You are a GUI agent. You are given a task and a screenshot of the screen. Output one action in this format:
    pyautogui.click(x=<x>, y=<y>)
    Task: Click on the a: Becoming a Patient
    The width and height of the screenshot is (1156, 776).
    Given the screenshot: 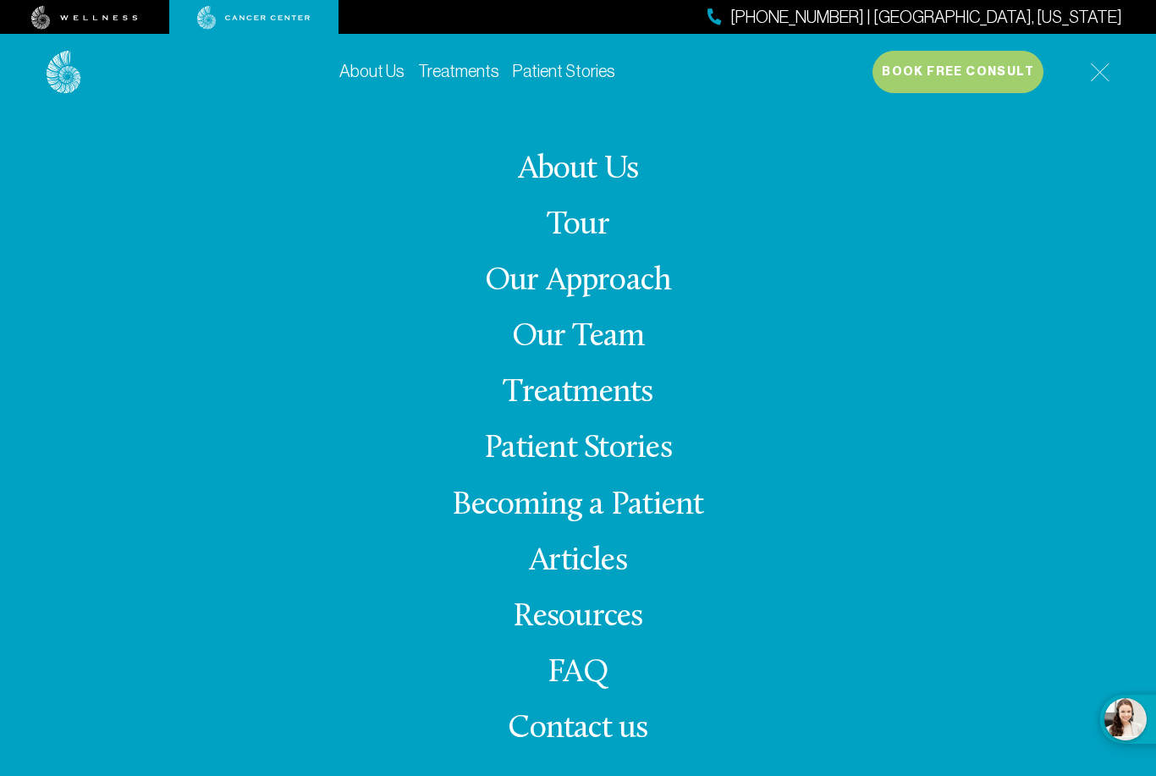 What is the action you would take?
    pyautogui.click(x=577, y=505)
    